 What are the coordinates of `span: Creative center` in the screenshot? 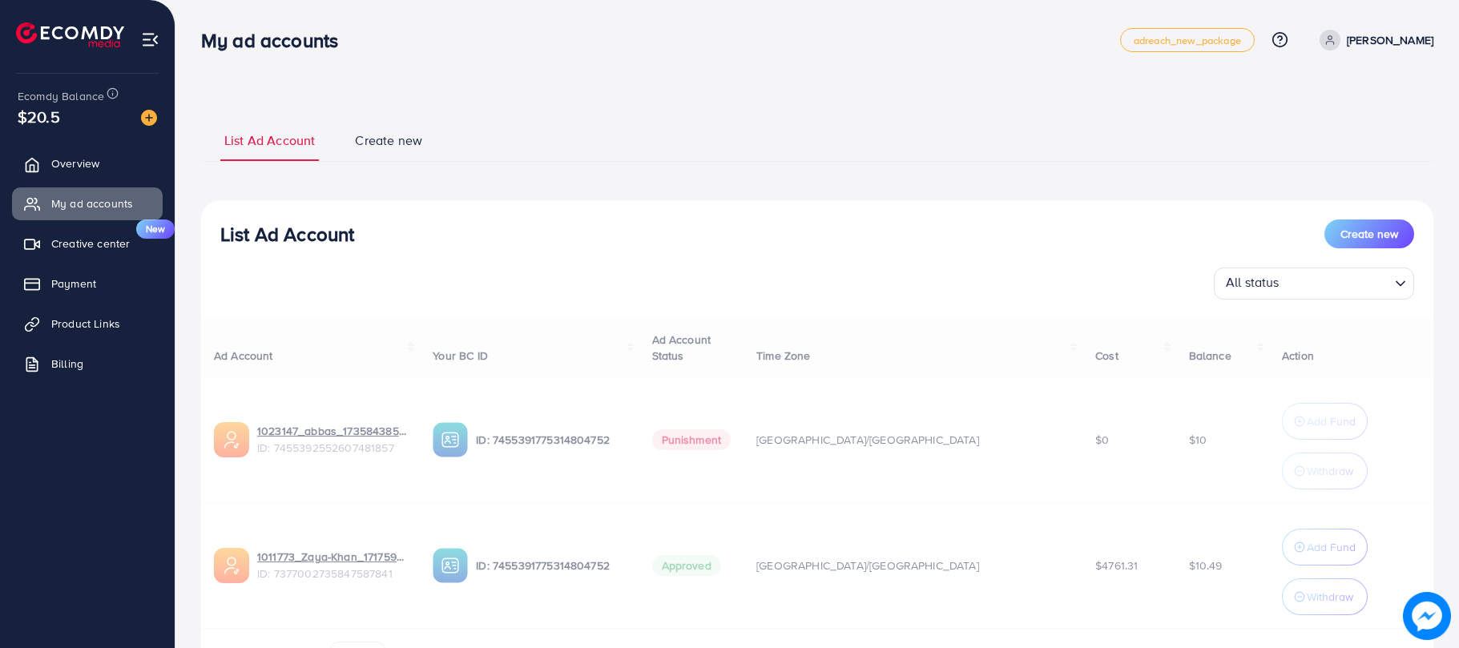 It's located at (91, 244).